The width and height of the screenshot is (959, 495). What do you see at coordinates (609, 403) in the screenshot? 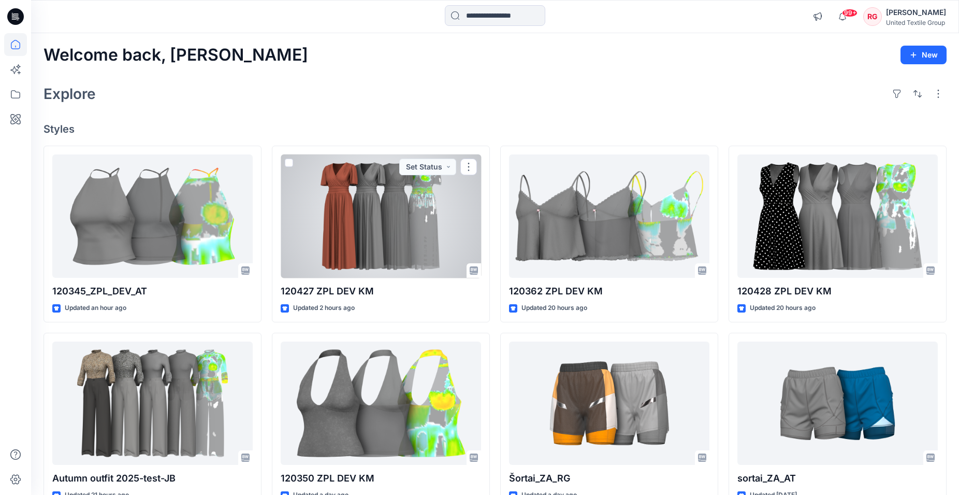
I see `a: Šortai_ZA_RG` at bounding box center [609, 403].